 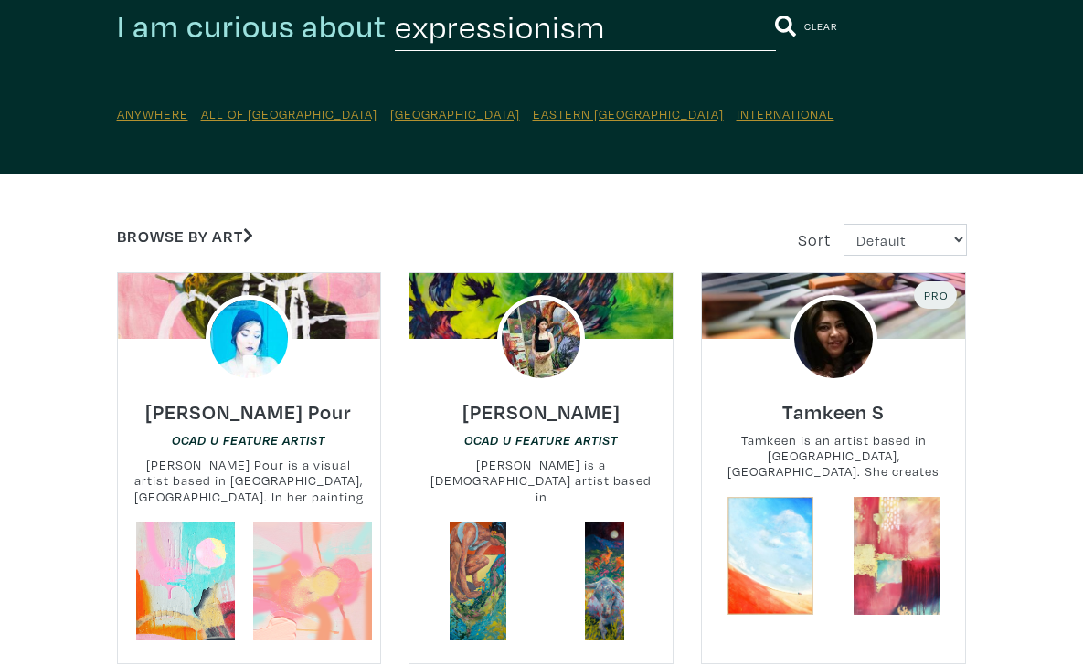 What do you see at coordinates (935, 295) in the screenshot?
I see `span: Pro` at bounding box center [935, 295].